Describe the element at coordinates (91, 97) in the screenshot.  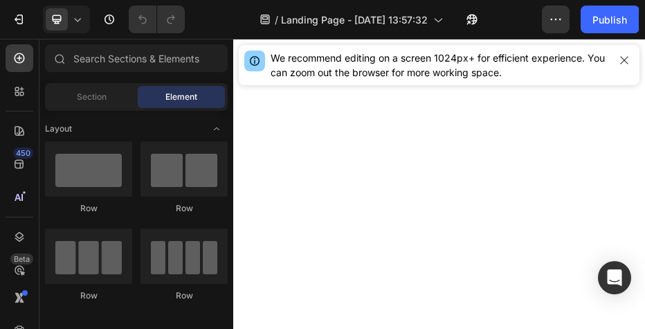
I see `span: Section` at that location.